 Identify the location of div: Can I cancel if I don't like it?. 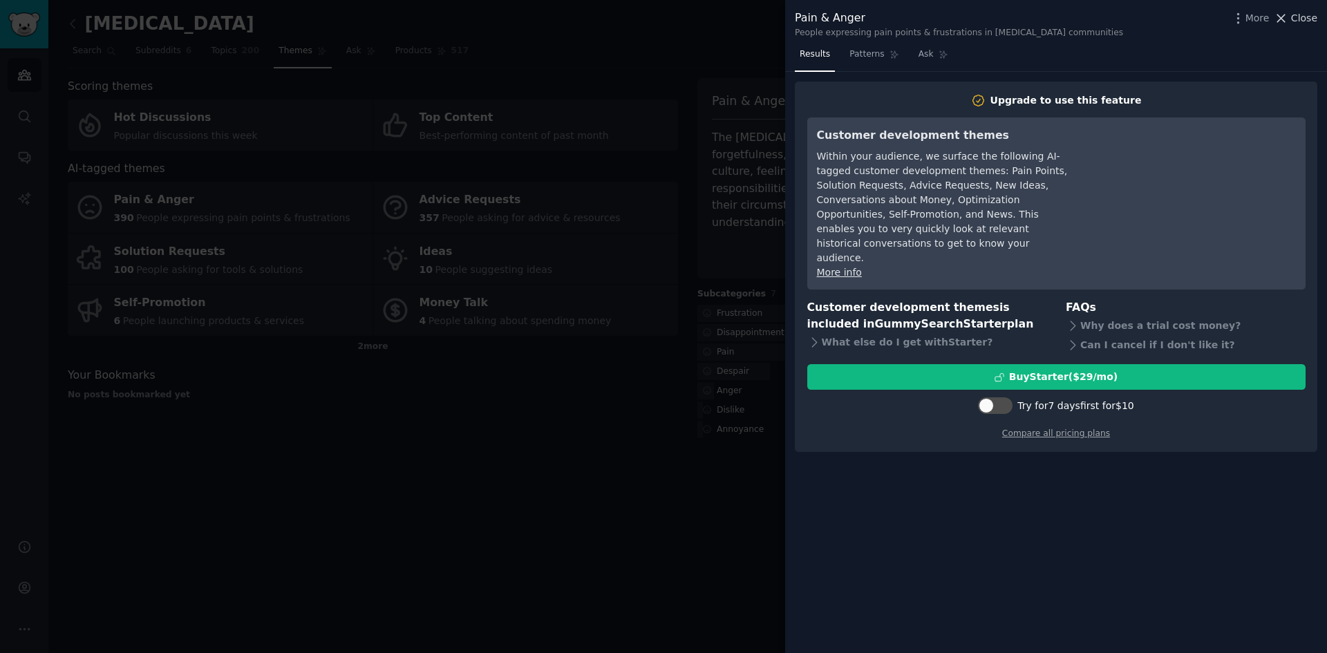
(1186, 345).